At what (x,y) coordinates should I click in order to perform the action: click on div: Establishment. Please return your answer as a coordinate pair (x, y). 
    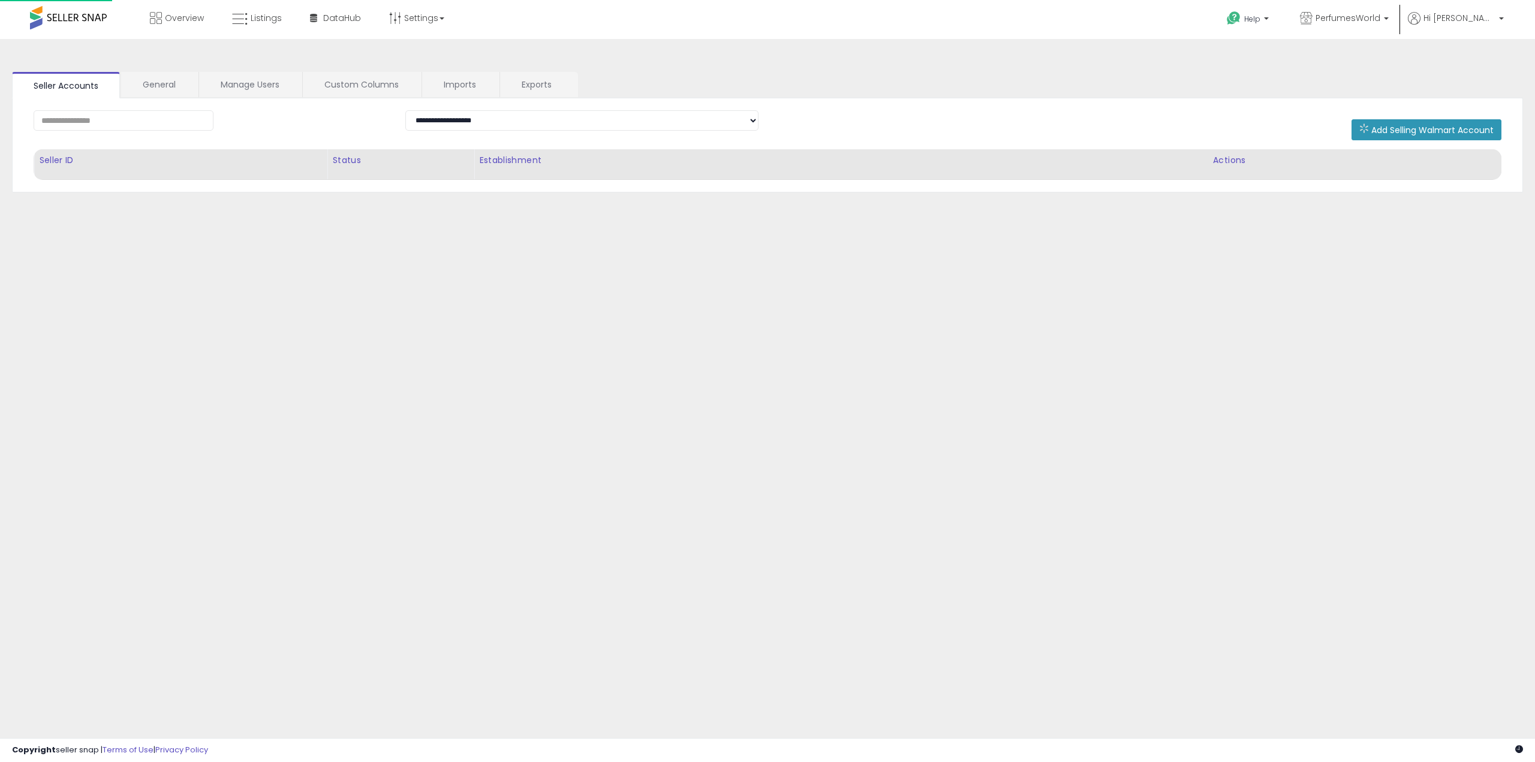
    Looking at the image, I should click on (841, 160).